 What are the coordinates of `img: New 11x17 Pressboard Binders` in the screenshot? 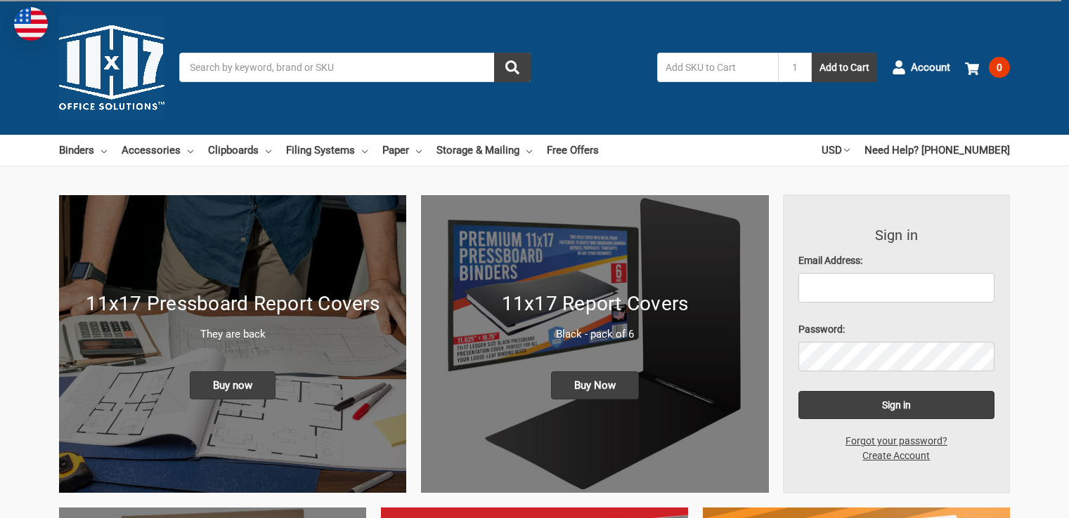 It's located at (233, 344).